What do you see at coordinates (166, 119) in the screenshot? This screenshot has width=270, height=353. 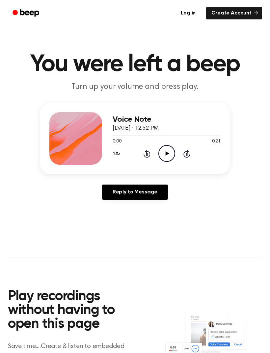 I see `h3: Voice Note` at bounding box center [166, 119].